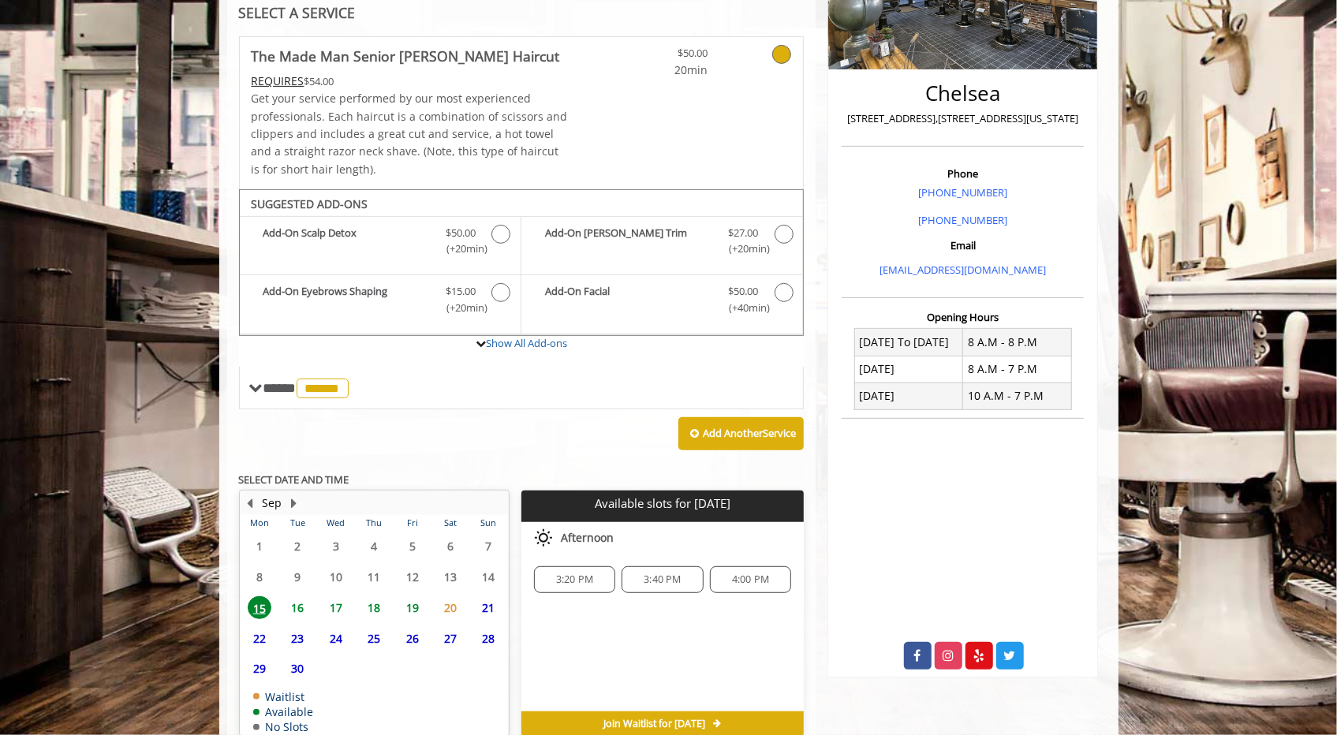  Describe the element at coordinates (526, 343) in the screenshot. I see `a: Show All Add-ons` at that location.